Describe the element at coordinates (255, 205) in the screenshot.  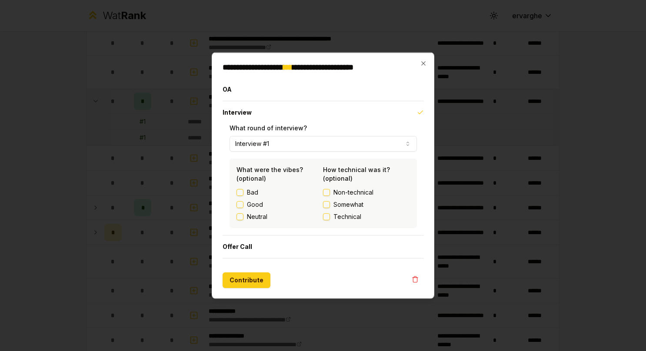
I see `label: Good` at that location.